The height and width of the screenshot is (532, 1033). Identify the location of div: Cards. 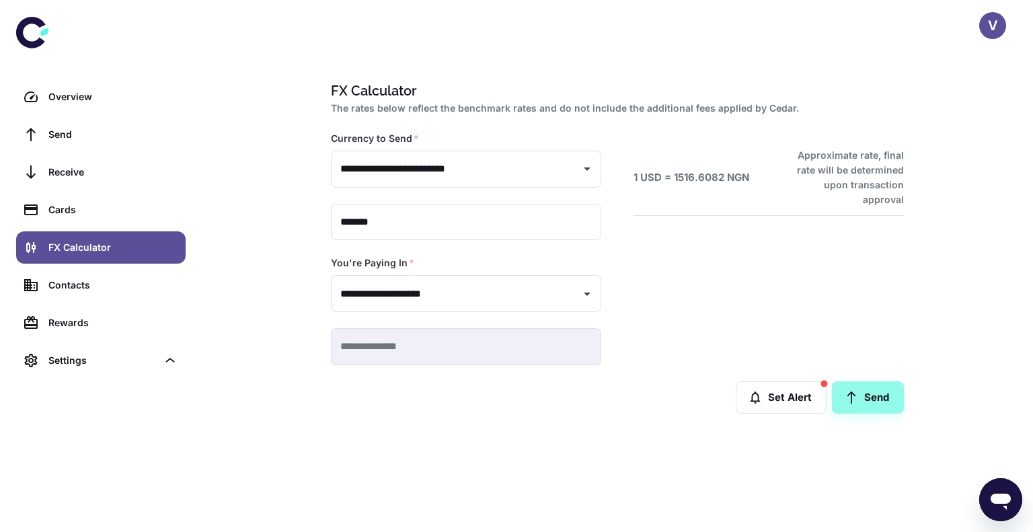
(113, 210).